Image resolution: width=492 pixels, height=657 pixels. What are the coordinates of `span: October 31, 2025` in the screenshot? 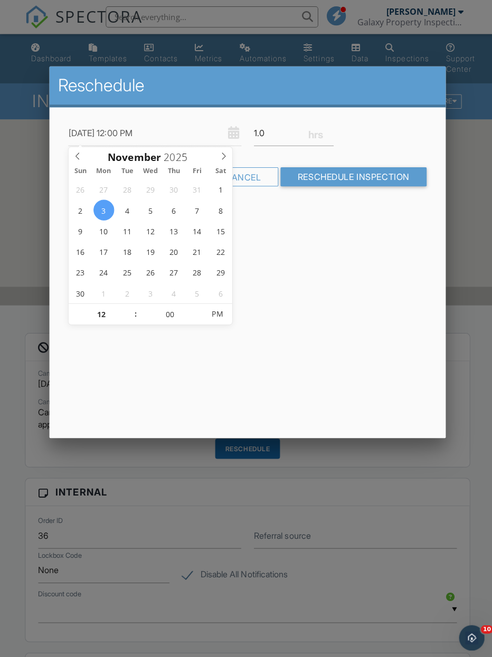 It's located at (196, 188).